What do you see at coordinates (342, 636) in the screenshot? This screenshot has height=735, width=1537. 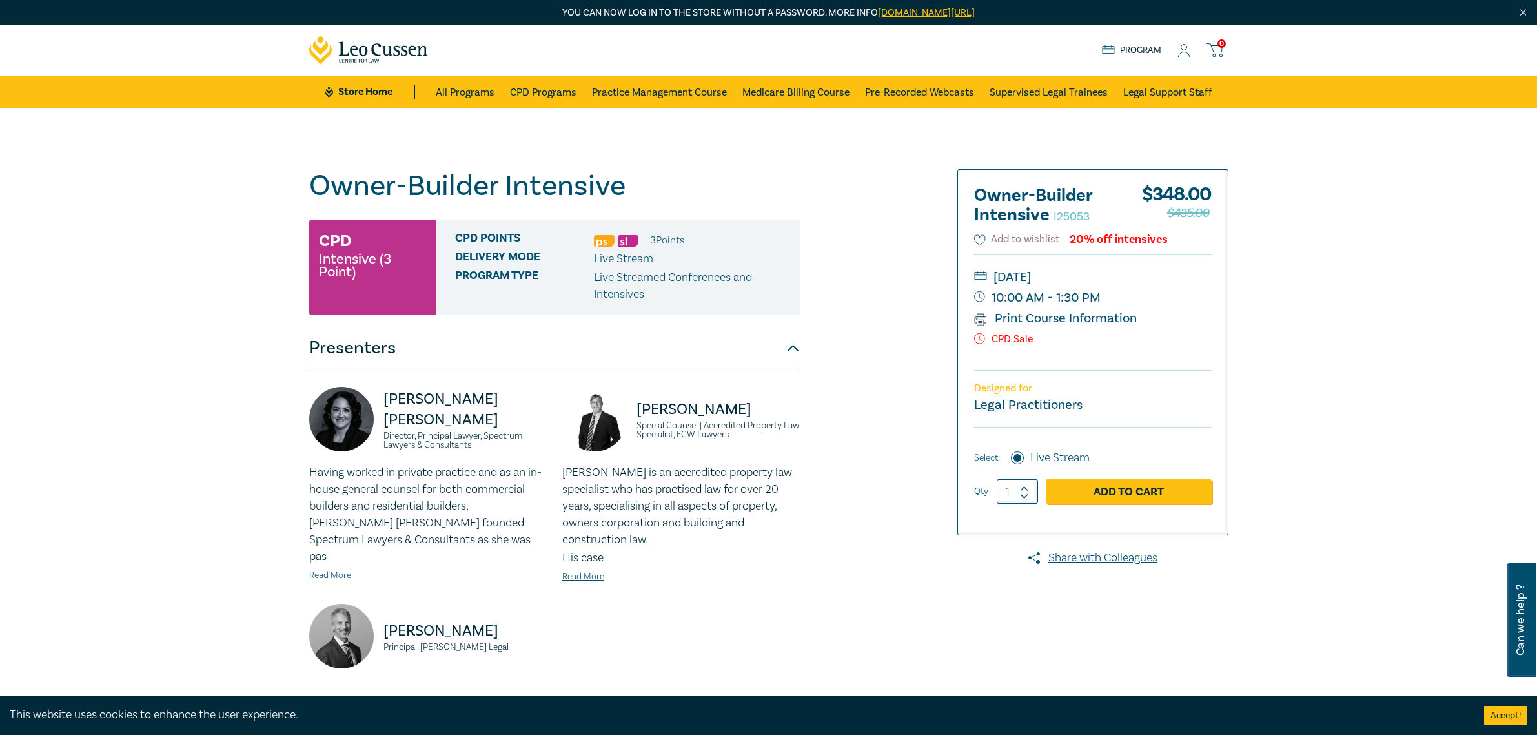 I see `img: https://s3.ap-southeast-2.amazonaws.com/leo-cussen-store-production-content/Contacts/David%20Fair...` at bounding box center [342, 636].